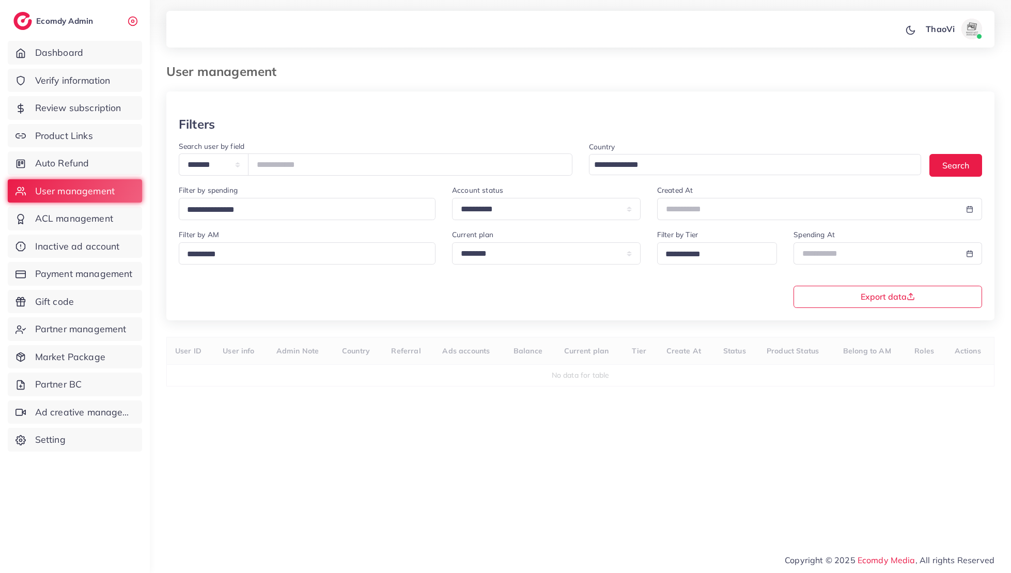  I want to click on span: Partner BC, so click(58, 384).